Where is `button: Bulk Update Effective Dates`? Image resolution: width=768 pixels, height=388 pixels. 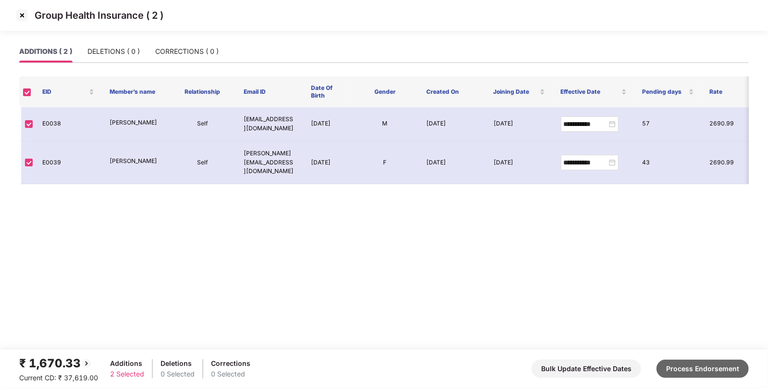 button: Bulk Update Effective Dates is located at coordinates (586, 368).